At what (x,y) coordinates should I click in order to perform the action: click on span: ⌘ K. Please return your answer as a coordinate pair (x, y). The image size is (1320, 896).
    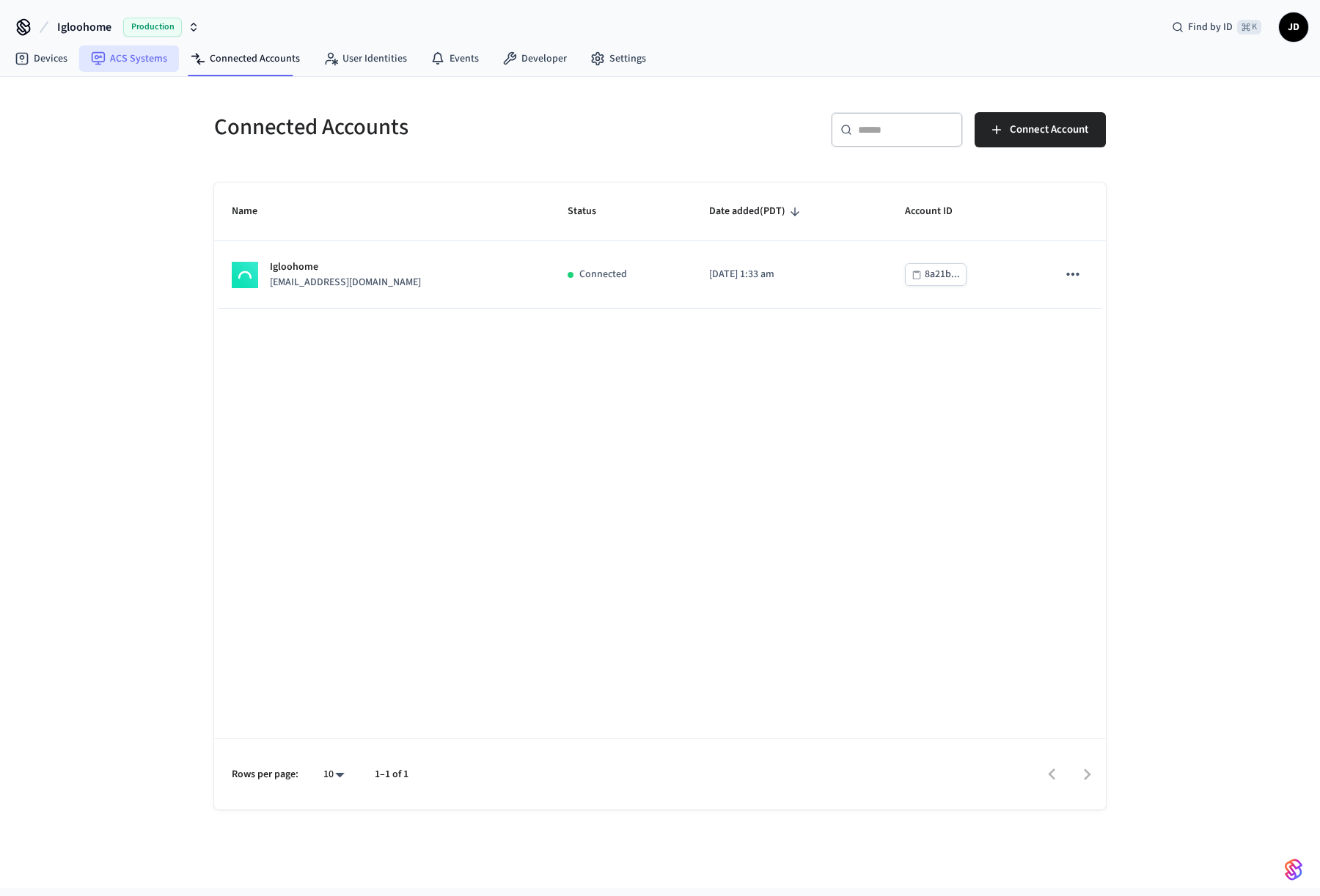
    Looking at the image, I should click on (1249, 27).